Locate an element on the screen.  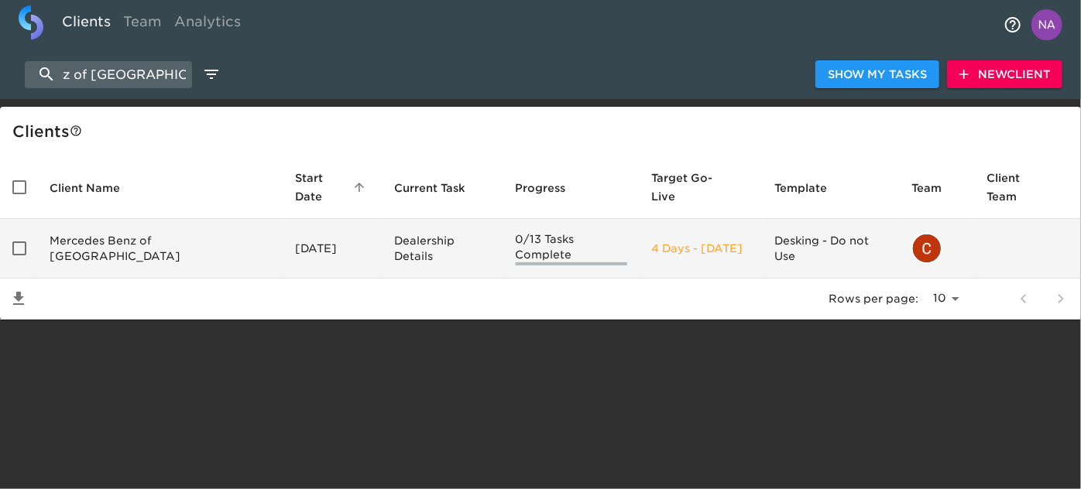
button: Show My Tasks is located at coordinates (877, 74).